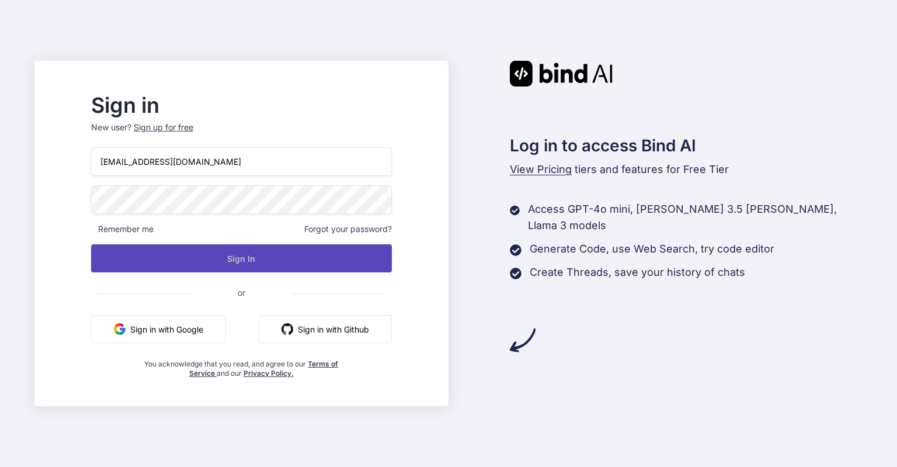 The width and height of the screenshot is (897, 467). I want to click on input: Login or Email, so click(241, 161).